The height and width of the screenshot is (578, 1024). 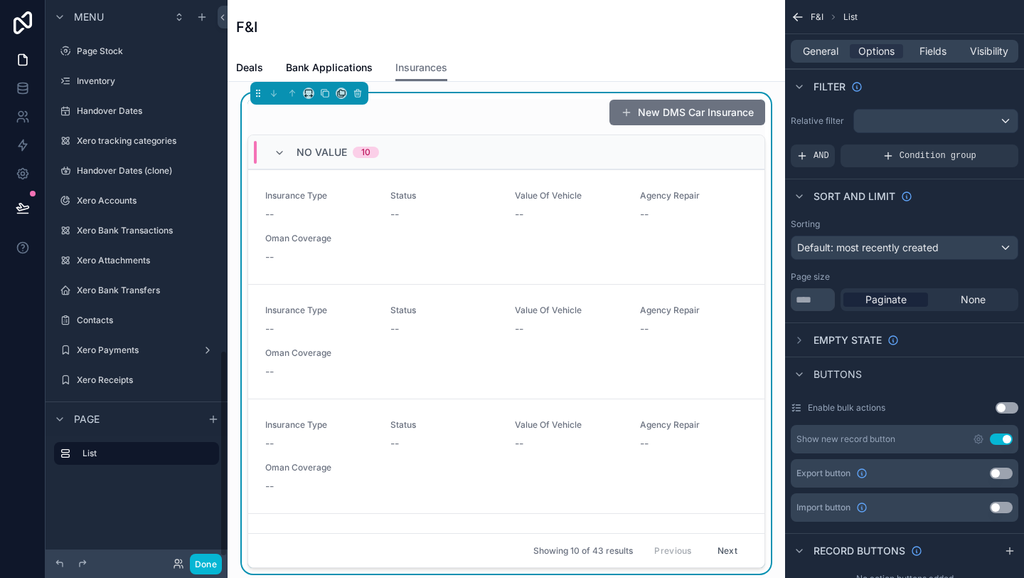 What do you see at coordinates (583, 551) in the screenshot?
I see `span: Showing 10 of 43 results` at bounding box center [583, 551].